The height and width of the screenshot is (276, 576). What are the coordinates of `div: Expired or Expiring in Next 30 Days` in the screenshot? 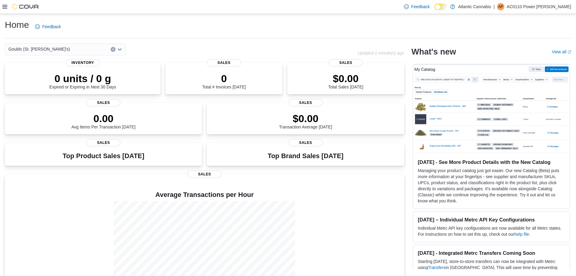 It's located at (83, 81).